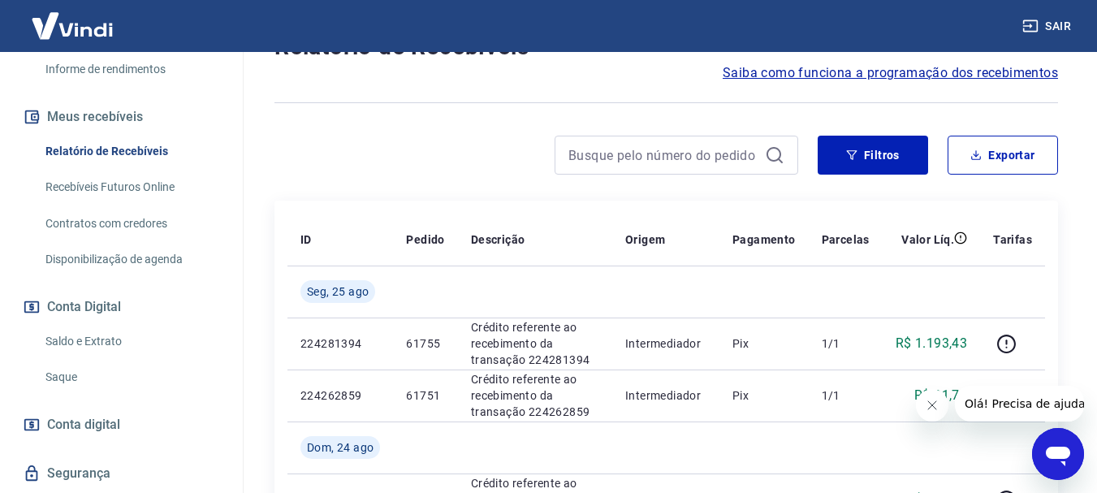  Describe the element at coordinates (131, 151) in the screenshot. I see `a: Relatório de Recebíveis` at that location.